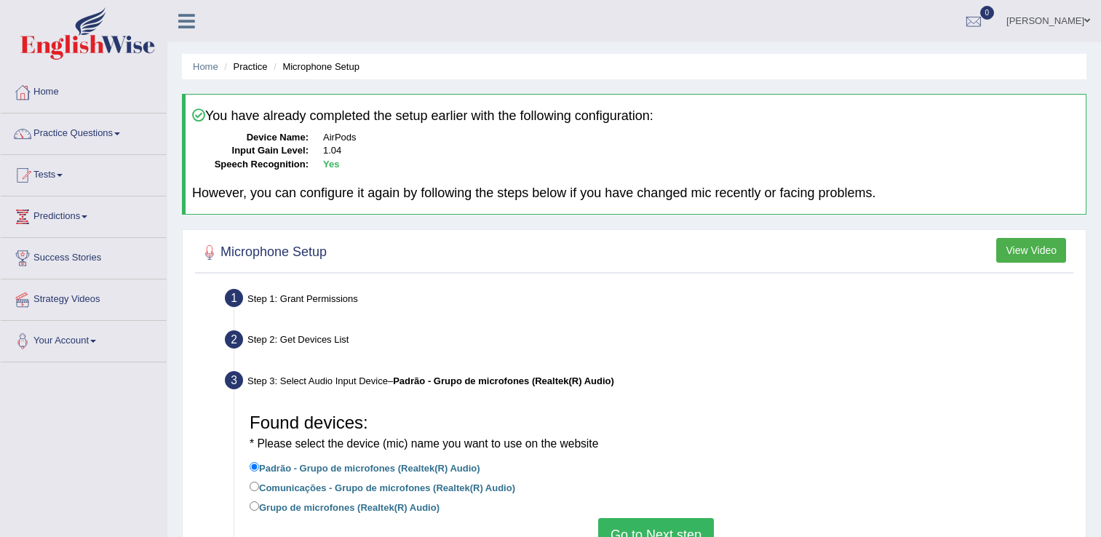 The width and height of the screenshot is (1101, 537). Describe the element at coordinates (344, 506) in the screenshot. I see `label: Grupo de microfones (Realtek(R) Audio)` at that location.